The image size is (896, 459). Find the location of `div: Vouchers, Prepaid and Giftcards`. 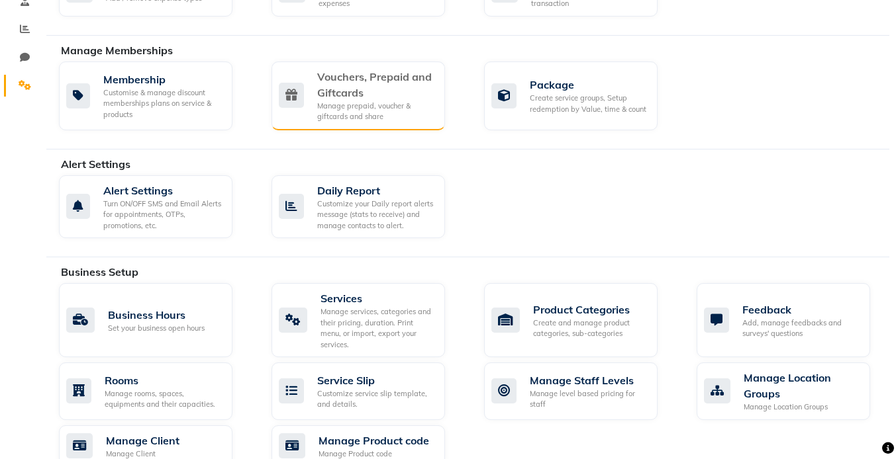

div: Vouchers, Prepaid and Giftcards is located at coordinates (375, 85).